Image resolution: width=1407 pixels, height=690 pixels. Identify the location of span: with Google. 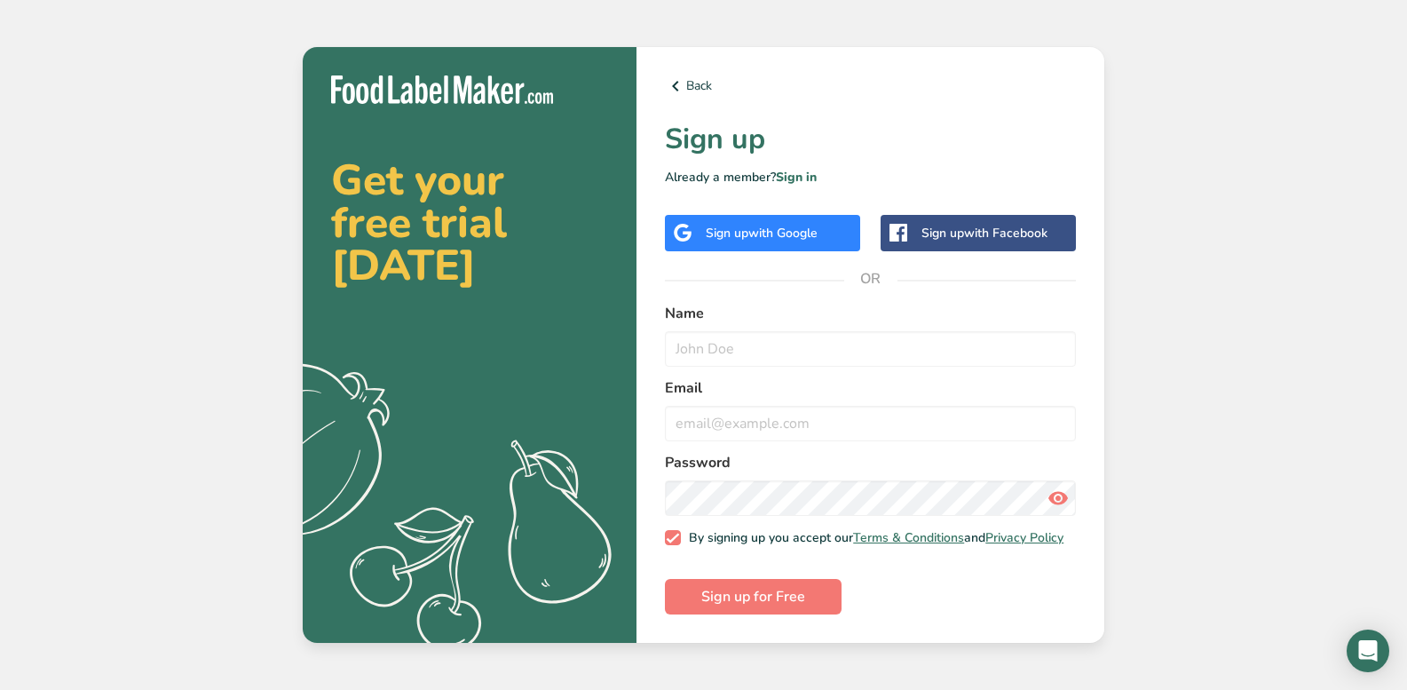
(783, 233).